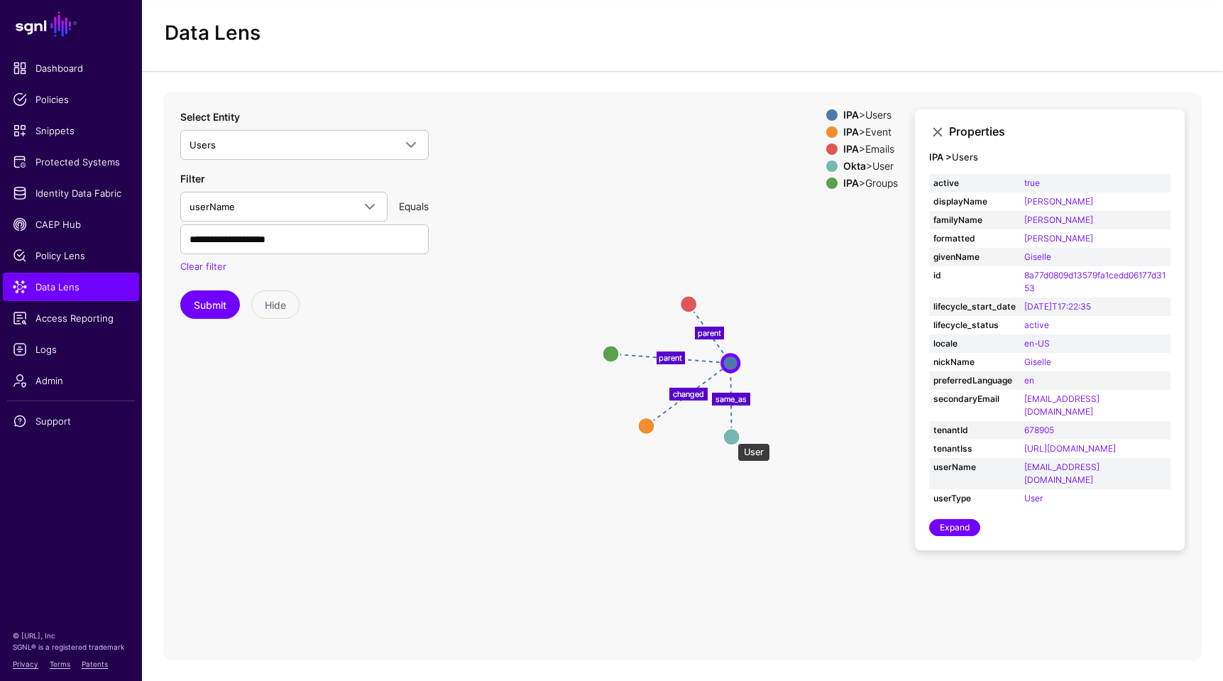 Image resolution: width=1223 pixels, height=681 pixels. I want to click on strong: userType, so click(975, 498).